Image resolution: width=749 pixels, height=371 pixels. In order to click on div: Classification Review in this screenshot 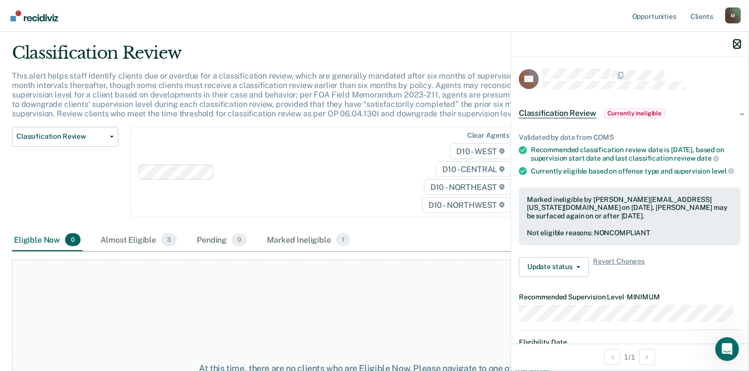, I will do `click(293, 57)`.